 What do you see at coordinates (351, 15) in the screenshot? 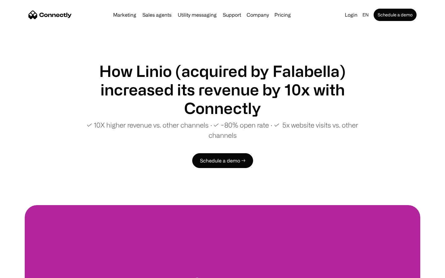
I see `a: Login` at bounding box center [351, 15].